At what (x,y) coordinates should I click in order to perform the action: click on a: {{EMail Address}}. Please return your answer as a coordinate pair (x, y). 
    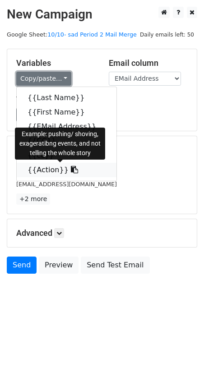
    Looking at the image, I should click on (66, 127).